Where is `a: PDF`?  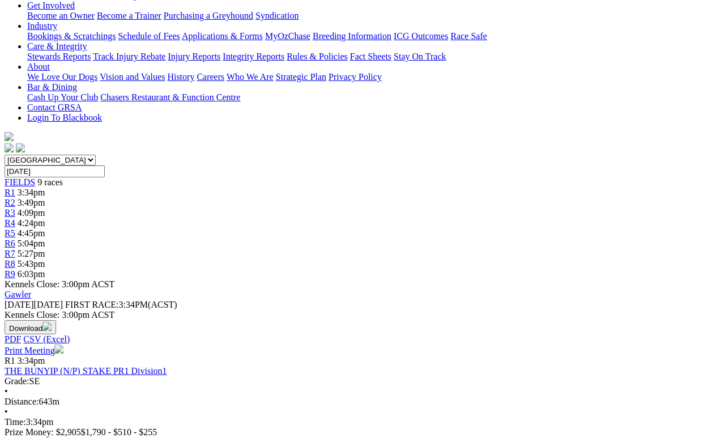 a: PDF is located at coordinates (12, 339).